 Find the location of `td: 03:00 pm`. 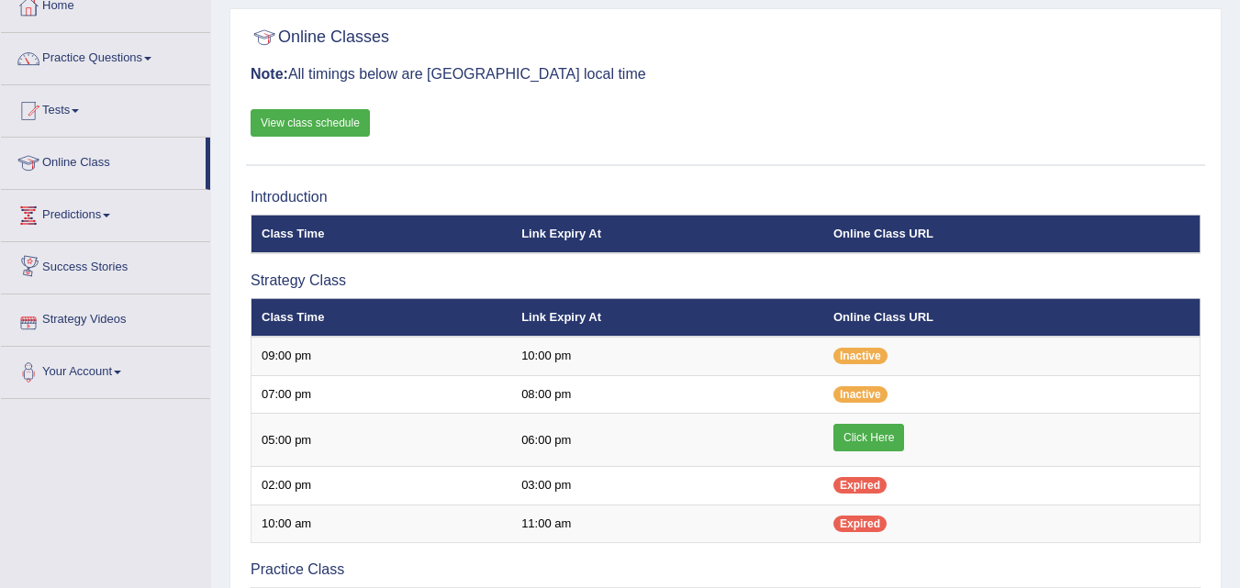

td: 03:00 pm is located at coordinates (667, 486).